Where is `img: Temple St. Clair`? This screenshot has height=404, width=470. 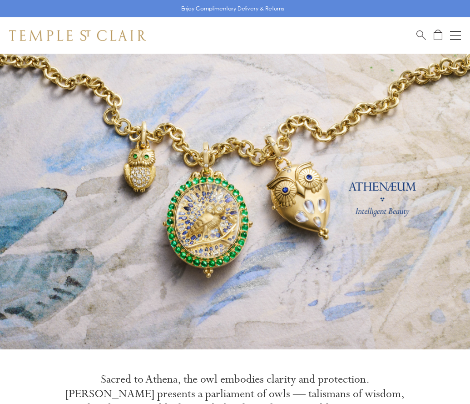
img: Temple St. Clair is located at coordinates (78, 35).